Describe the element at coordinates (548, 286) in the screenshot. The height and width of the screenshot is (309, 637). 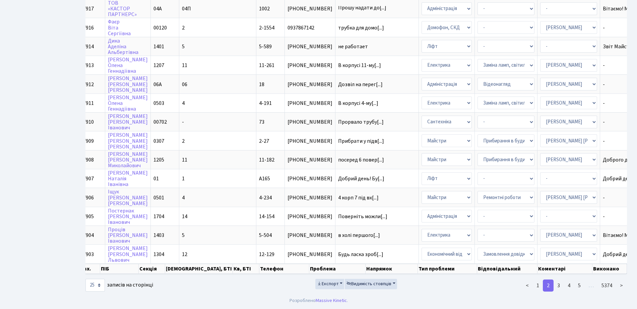
I see `a: 2` at that location.